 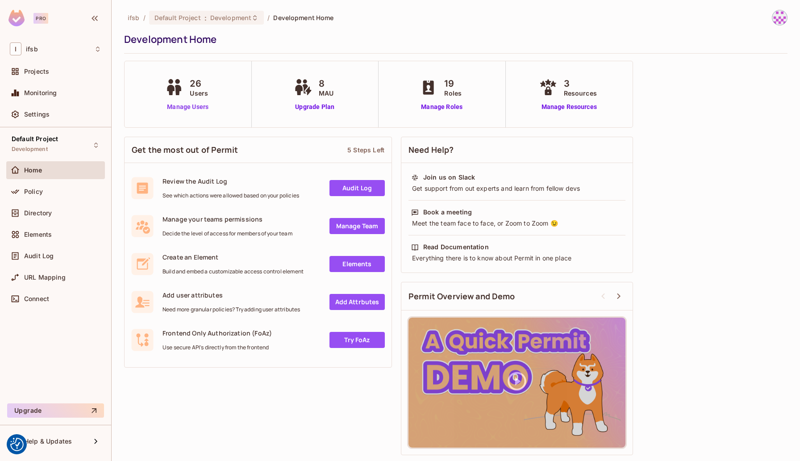 What do you see at coordinates (38, 234) in the screenshot?
I see `span: Elements` at bounding box center [38, 234].